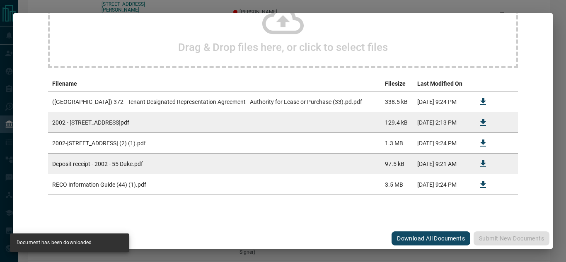 The image size is (566, 262). What do you see at coordinates (431, 239) in the screenshot?
I see `button: Download All Documents` at bounding box center [431, 239].